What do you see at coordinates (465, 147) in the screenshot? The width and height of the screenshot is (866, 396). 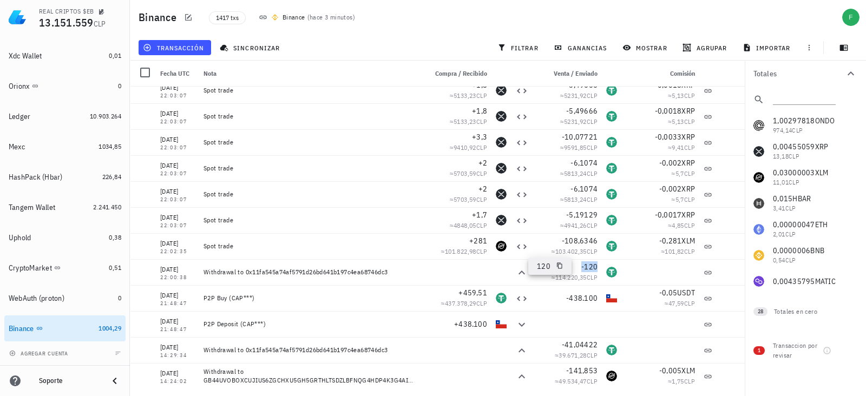 I see `span: 9410,92` at bounding box center [465, 147].